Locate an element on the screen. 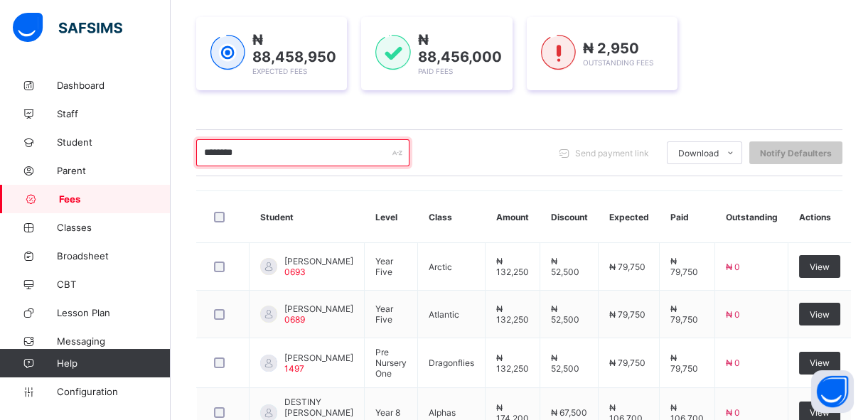  button: Open asap is located at coordinates (832, 392).